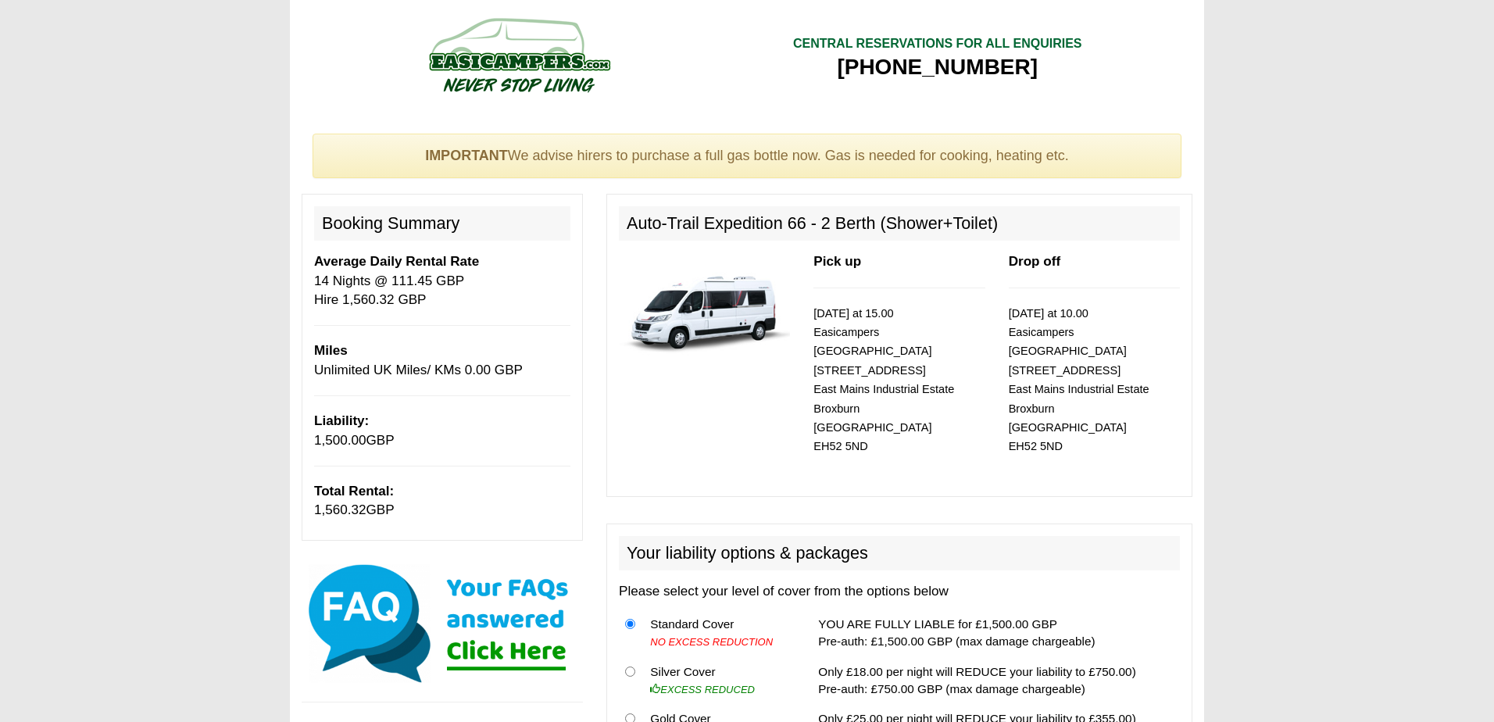 This screenshot has height=722, width=1494. What do you see at coordinates (899, 553) in the screenshot?
I see `h2: Your liability options & packages` at bounding box center [899, 553].